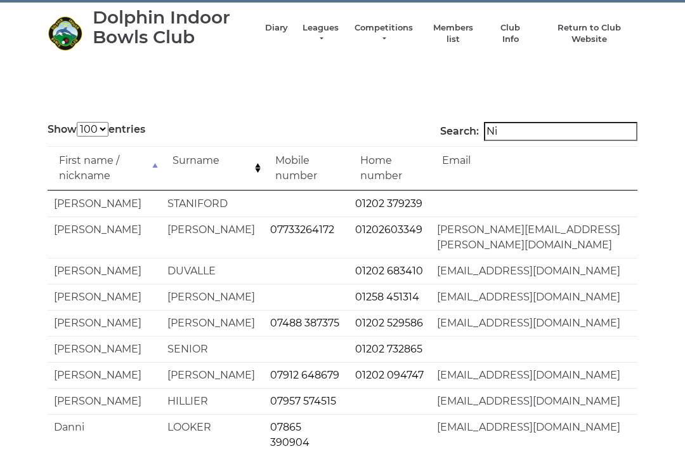 The image size is (685, 449). What do you see at coordinates (390, 374) in the screenshot?
I see `a: 01202 094747` at bounding box center [390, 374].